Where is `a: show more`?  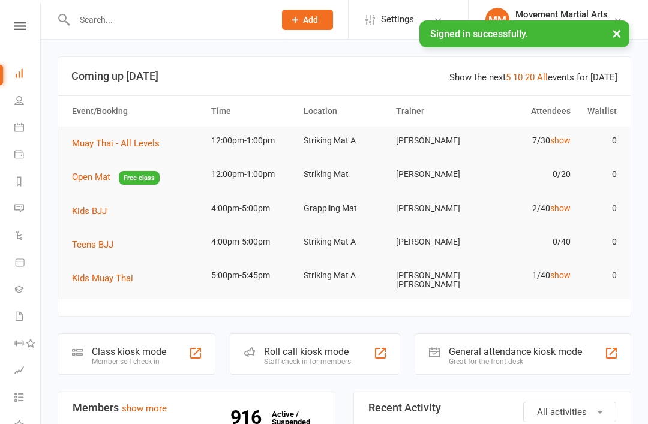
a: show more is located at coordinates (144, 408).